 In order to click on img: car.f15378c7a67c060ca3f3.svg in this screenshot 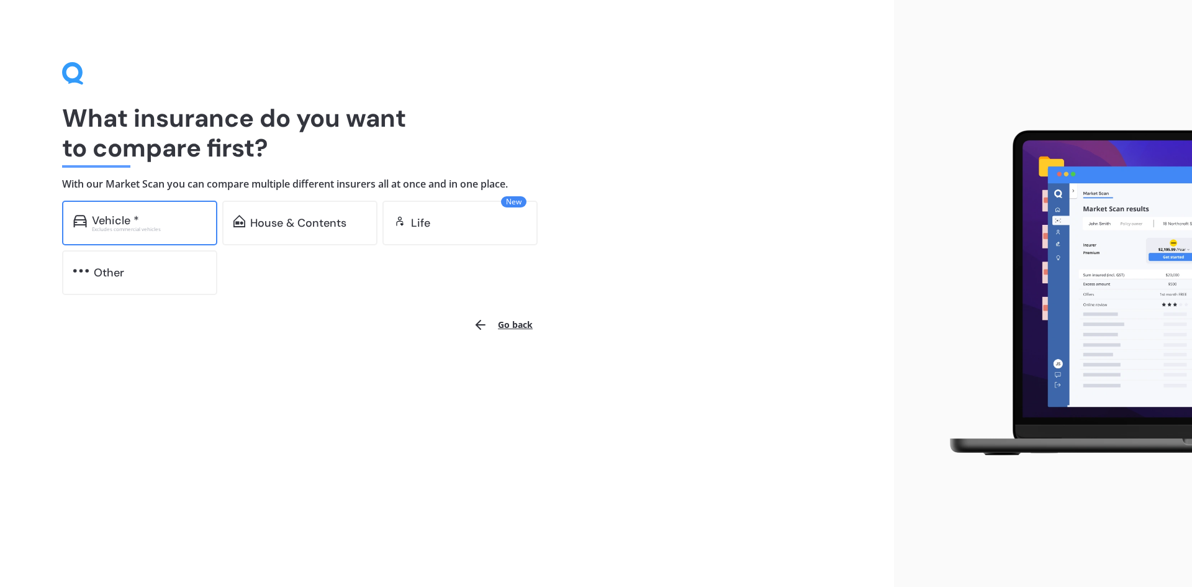, I will do `click(80, 221)`.